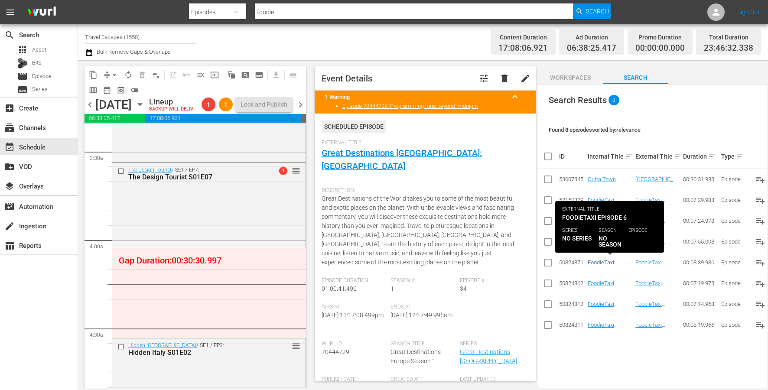  What do you see at coordinates (592, 37) in the screenshot?
I see `div: Ad Duration` at bounding box center [592, 37].